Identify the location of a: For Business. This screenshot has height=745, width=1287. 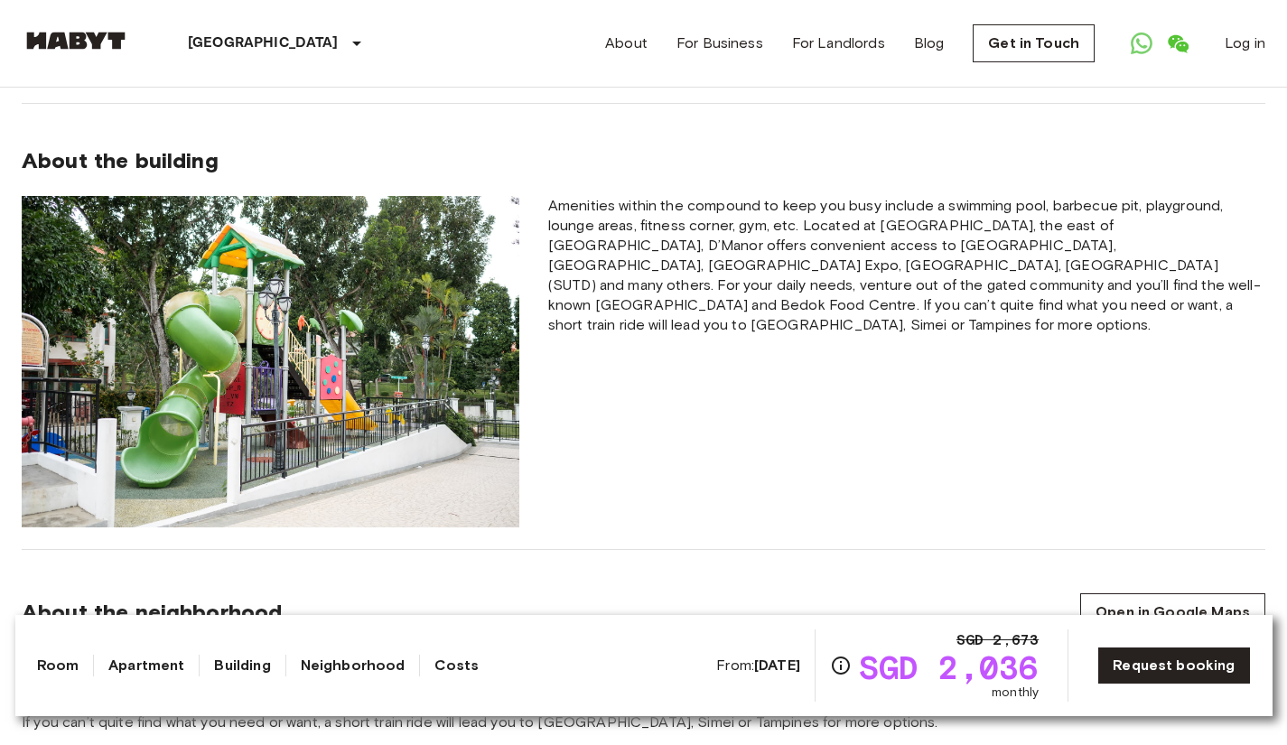
(720, 43).